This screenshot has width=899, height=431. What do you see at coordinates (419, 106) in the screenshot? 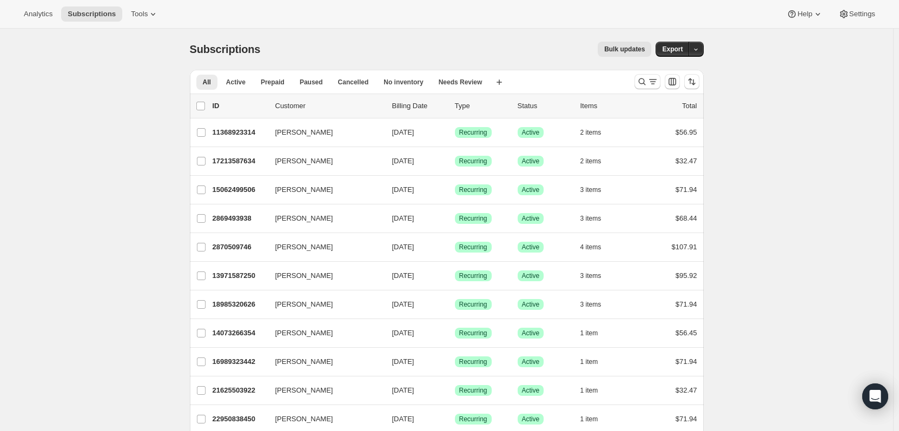
I see `p: Billing Date` at bounding box center [419, 106].